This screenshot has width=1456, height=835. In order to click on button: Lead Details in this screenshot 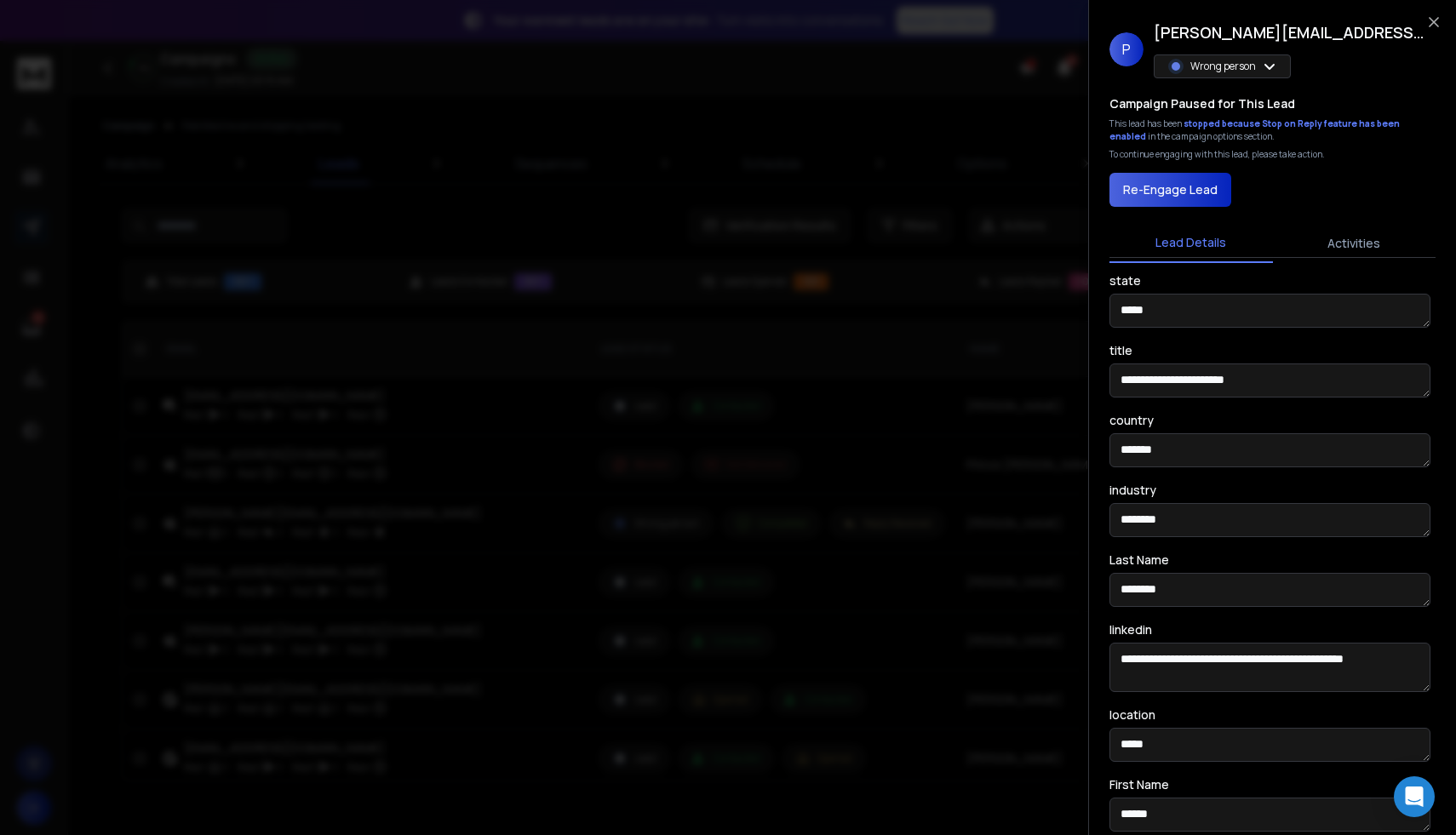, I will do `click(1191, 244)`.